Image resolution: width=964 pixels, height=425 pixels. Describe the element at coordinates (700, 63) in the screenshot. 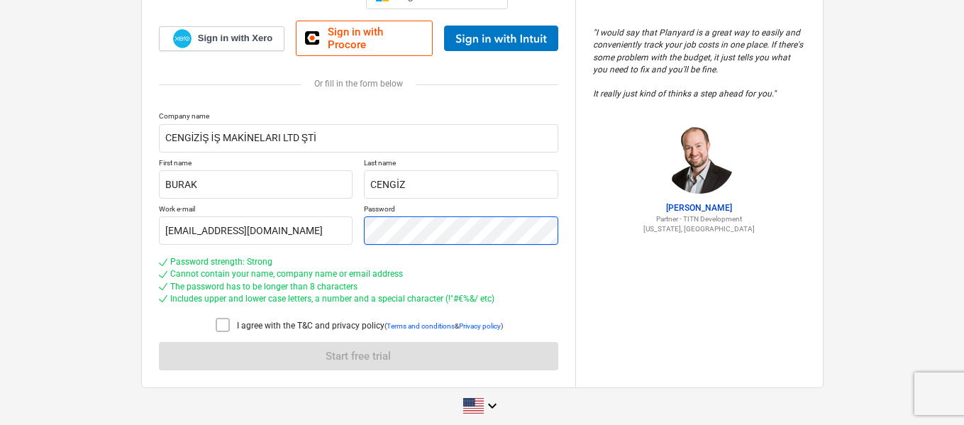

I see `p: " I would say that Planyard is a great way to easily and conveniently track your job costs in one...` at that location.